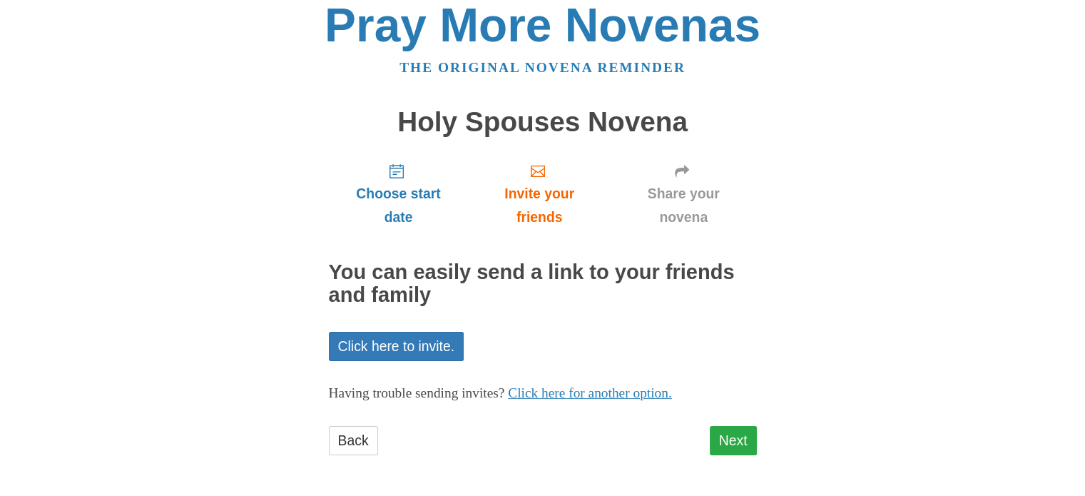  I want to click on a: Invite your friends, so click(539, 193).